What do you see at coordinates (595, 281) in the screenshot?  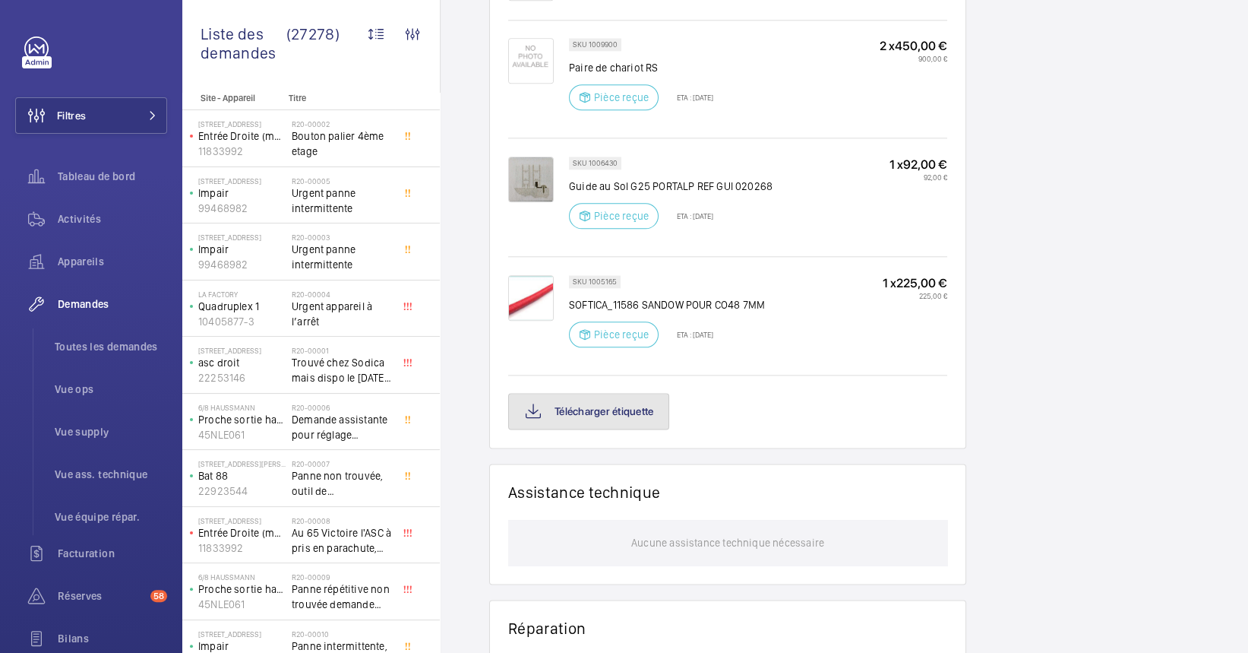 I see `p: SKU 1005165` at bounding box center [595, 281].